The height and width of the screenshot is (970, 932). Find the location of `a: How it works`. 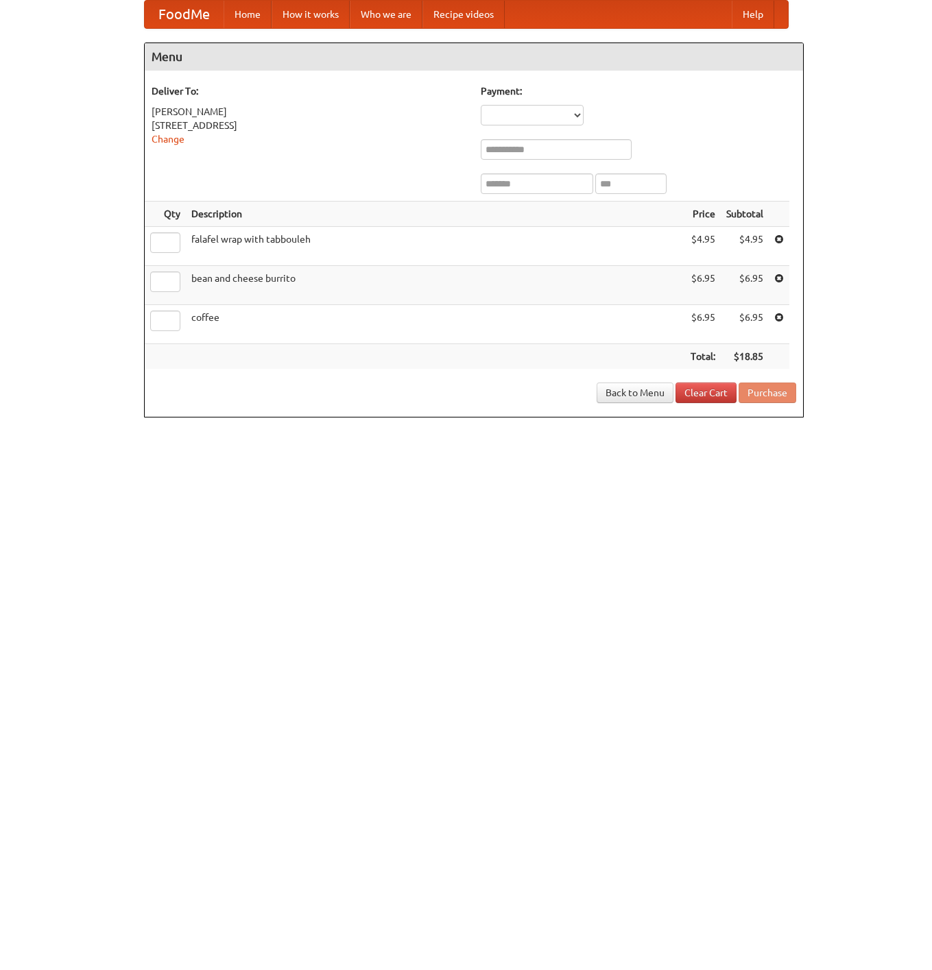

a: How it works is located at coordinates (311, 14).